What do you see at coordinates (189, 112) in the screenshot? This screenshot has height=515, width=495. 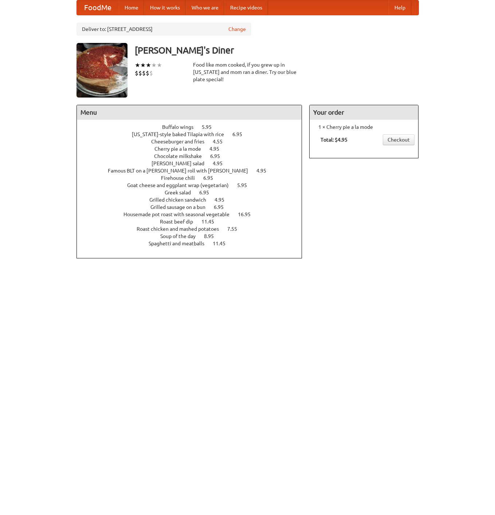 I see `h4: Menu` at bounding box center [189, 112].